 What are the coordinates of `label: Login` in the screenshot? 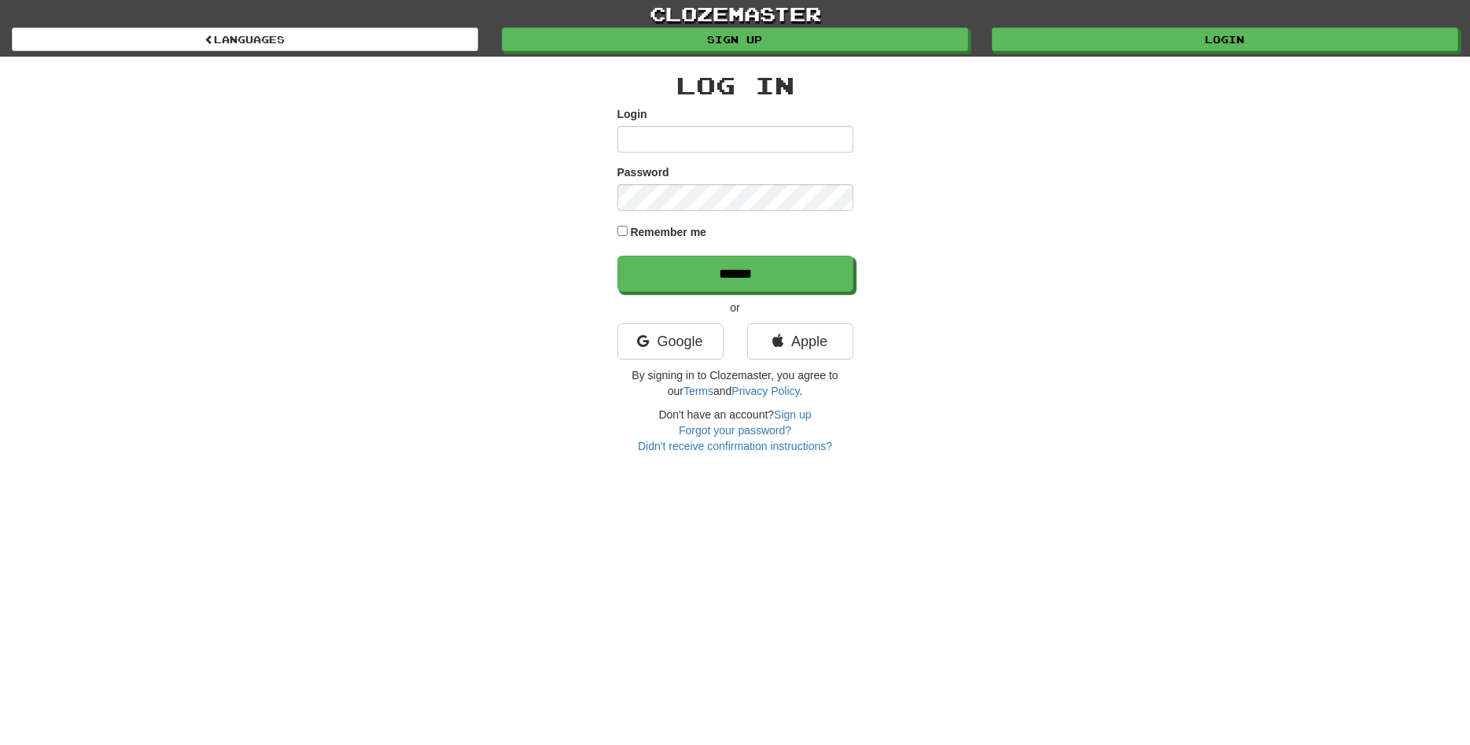 It's located at (632, 114).